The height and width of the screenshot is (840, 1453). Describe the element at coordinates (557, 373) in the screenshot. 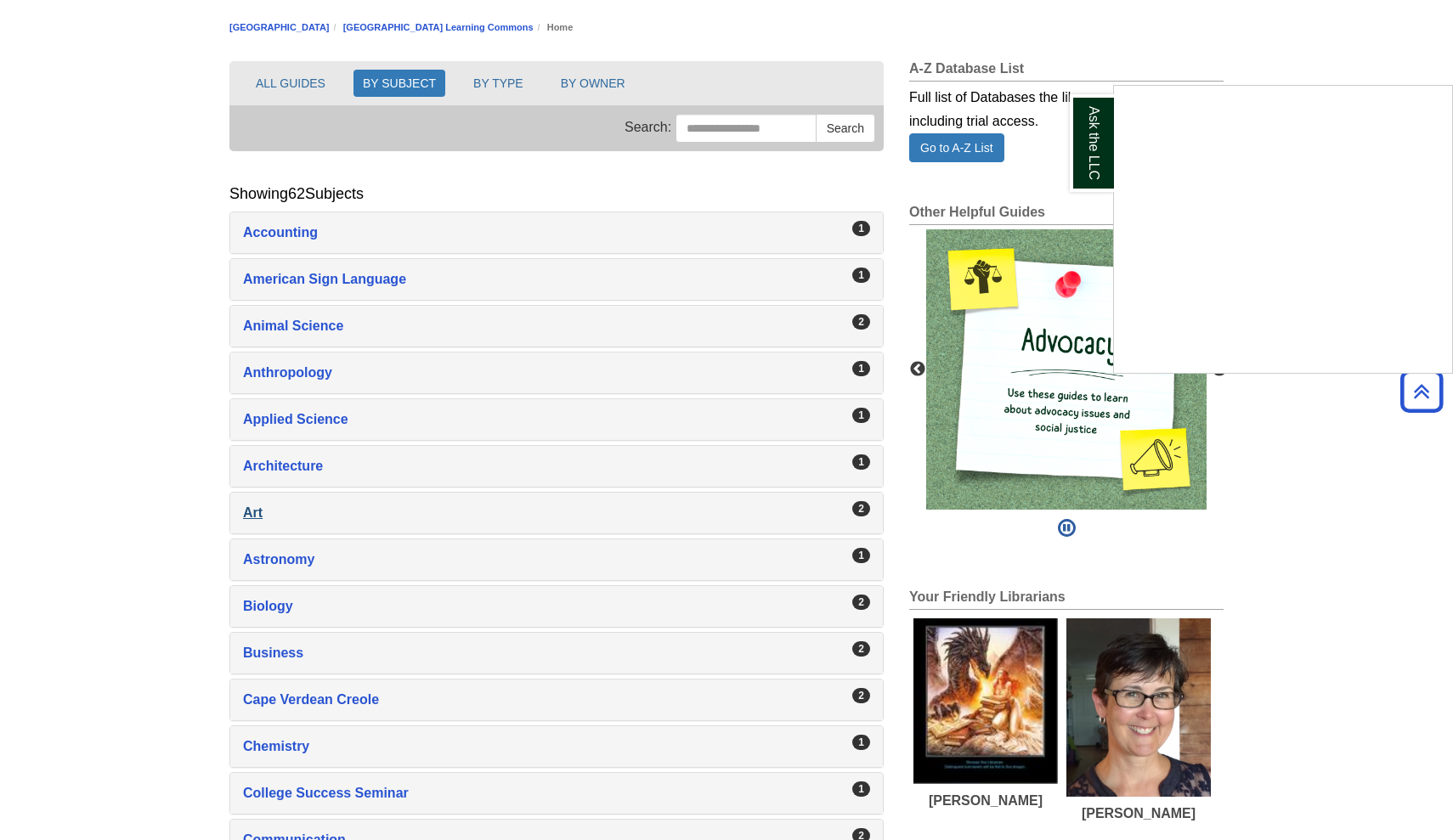

I see `a: Anthropology` at that location.